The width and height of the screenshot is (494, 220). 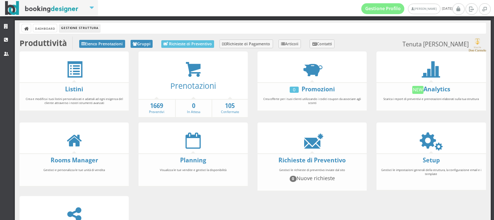 I want to click on a: NewAnalytics, so click(x=431, y=89).